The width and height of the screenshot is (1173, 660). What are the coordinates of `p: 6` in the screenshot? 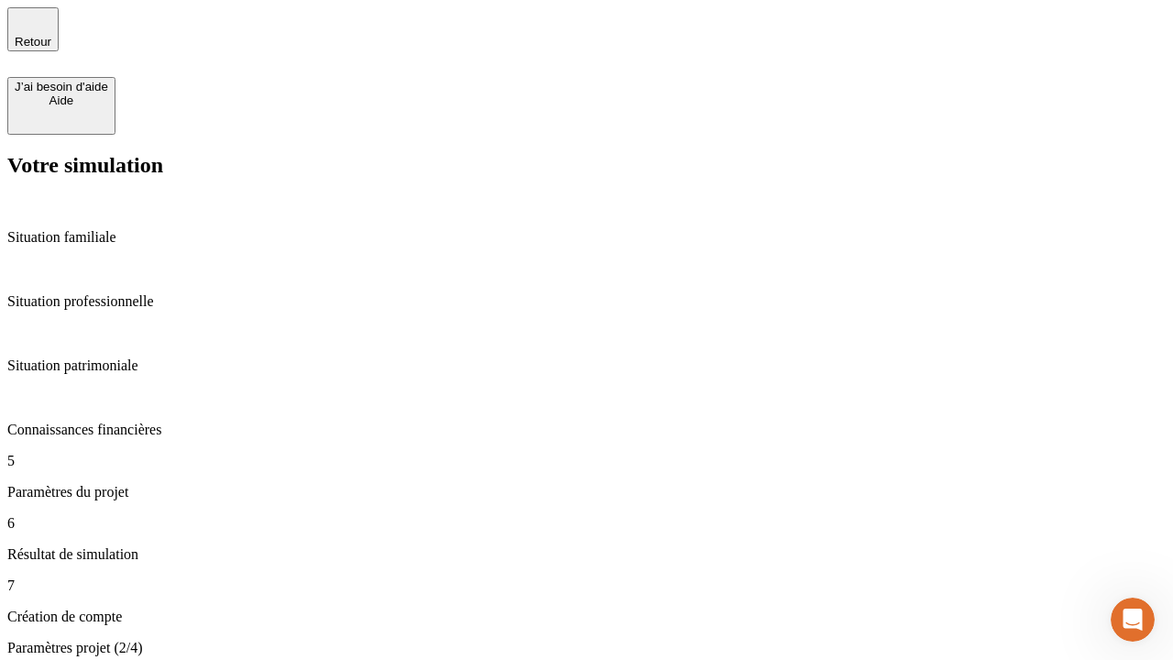 It's located at (587, 523).